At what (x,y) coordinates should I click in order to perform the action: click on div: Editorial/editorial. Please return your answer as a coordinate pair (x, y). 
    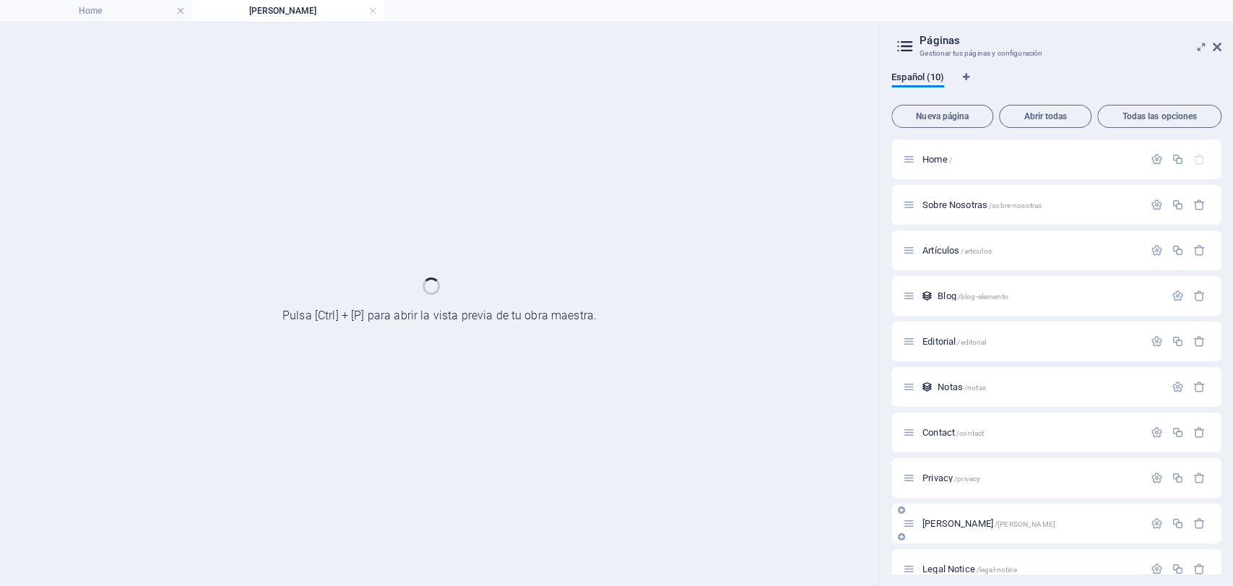
    Looking at the image, I should click on (1031, 341).